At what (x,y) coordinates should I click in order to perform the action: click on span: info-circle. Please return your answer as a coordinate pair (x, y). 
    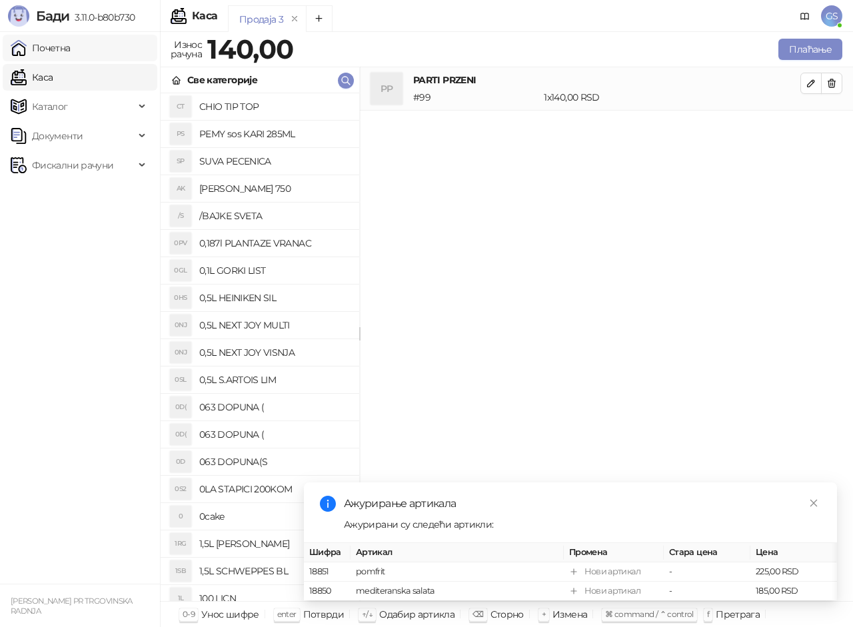
    Looking at the image, I should click on (328, 504).